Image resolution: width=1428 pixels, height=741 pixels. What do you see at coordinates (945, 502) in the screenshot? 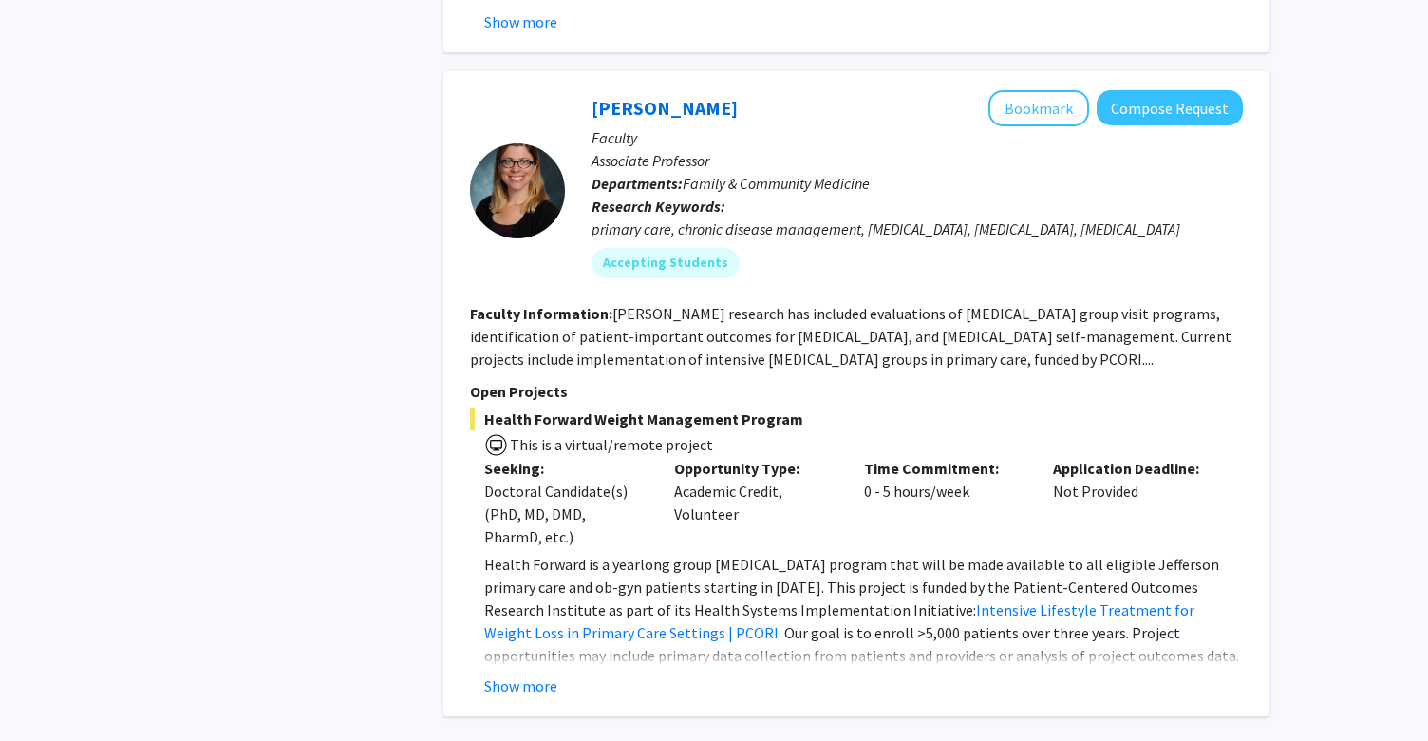
I see `div: 0 - 5 hours/week` at bounding box center [945, 502].